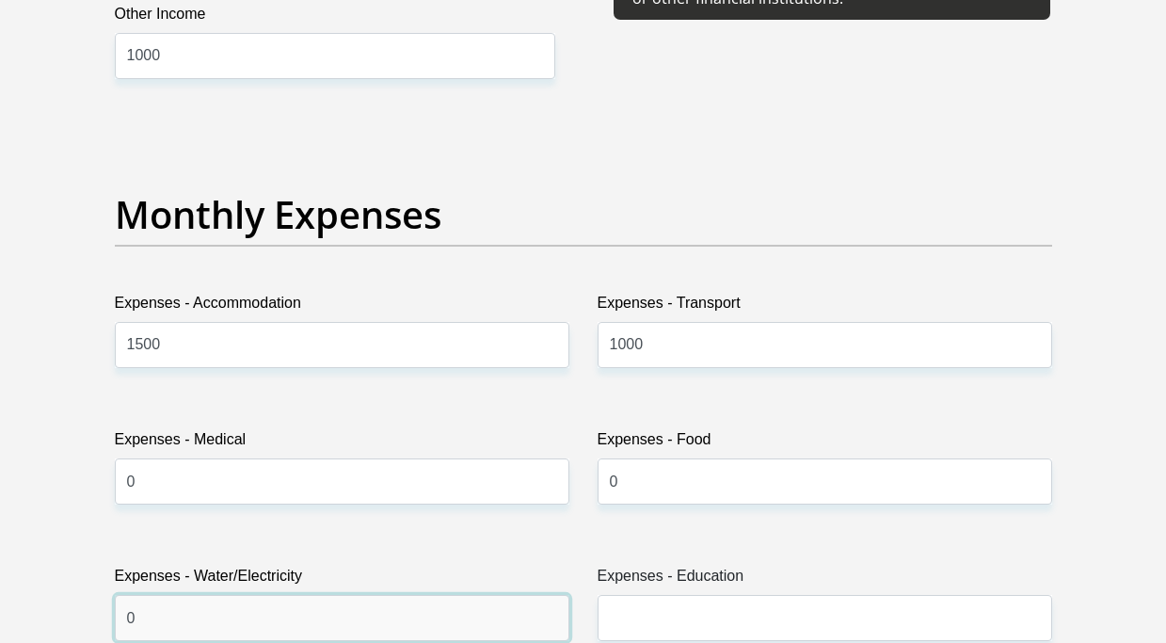  I want to click on input: Other Income, so click(335, 56).